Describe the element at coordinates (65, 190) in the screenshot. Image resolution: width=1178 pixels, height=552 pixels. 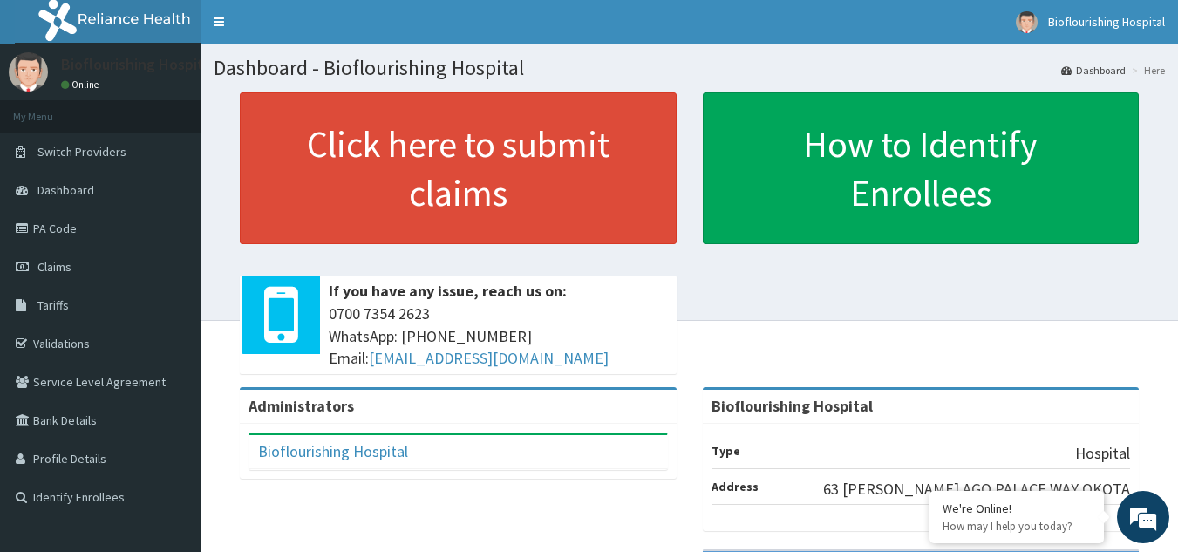
I see `span: Dashboard` at that location.